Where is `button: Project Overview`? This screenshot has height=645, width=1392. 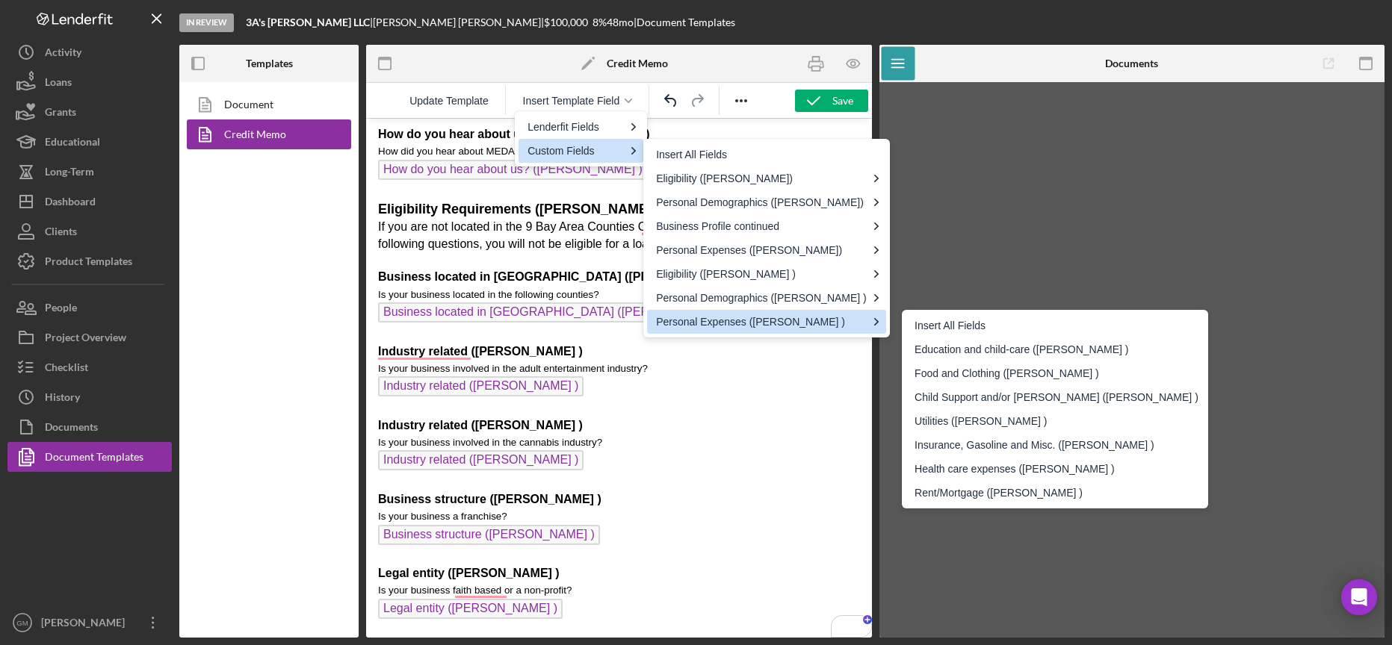
button: Project Overview is located at coordinates (90, 338).